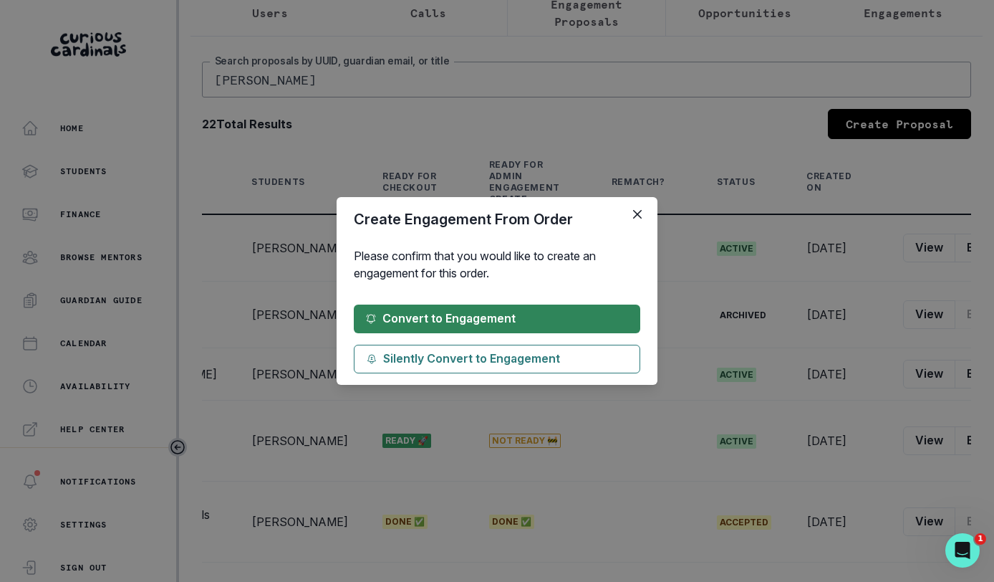 Image resolution: width=994 pixels, height=582 pixels. I want to click on p: Please confirm that you would like to create an engagement for this order., so click(497, 264).